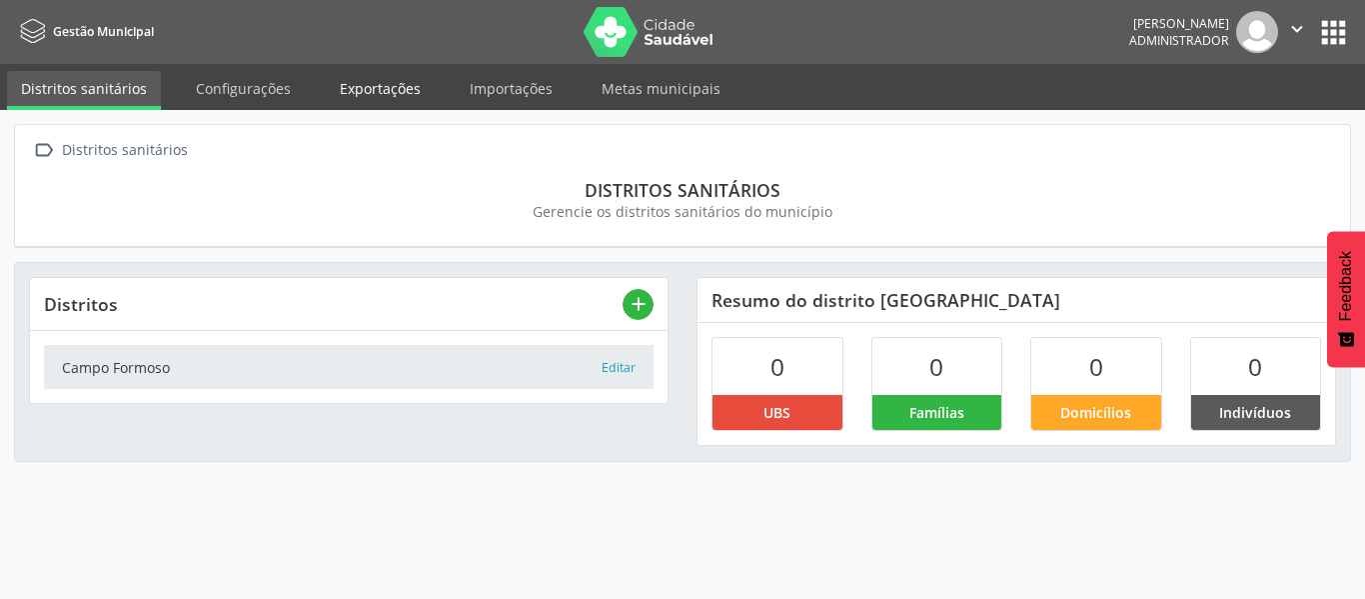 The width and height of the screenshot is (1365, 599). I want to click on div: Gerencie os distritos sanitários do município, so click(683, 211).